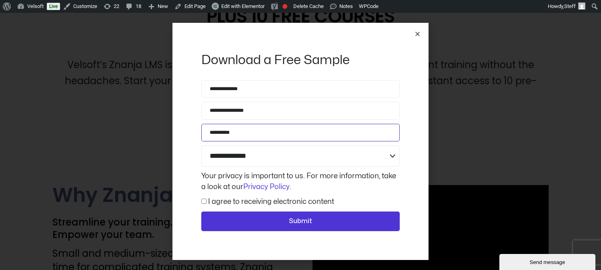  Describe the element at coordinates (300, 60) in the screenshot. I see `h2: Download a Free Sample` at that location.